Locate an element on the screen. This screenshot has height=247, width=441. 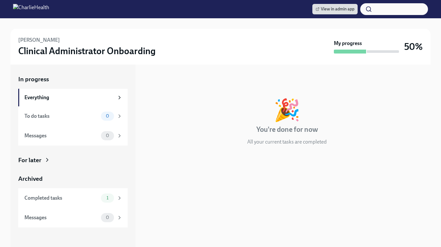
h3: Clinical Administrator Onboarding is located at coordinates (87, 51).